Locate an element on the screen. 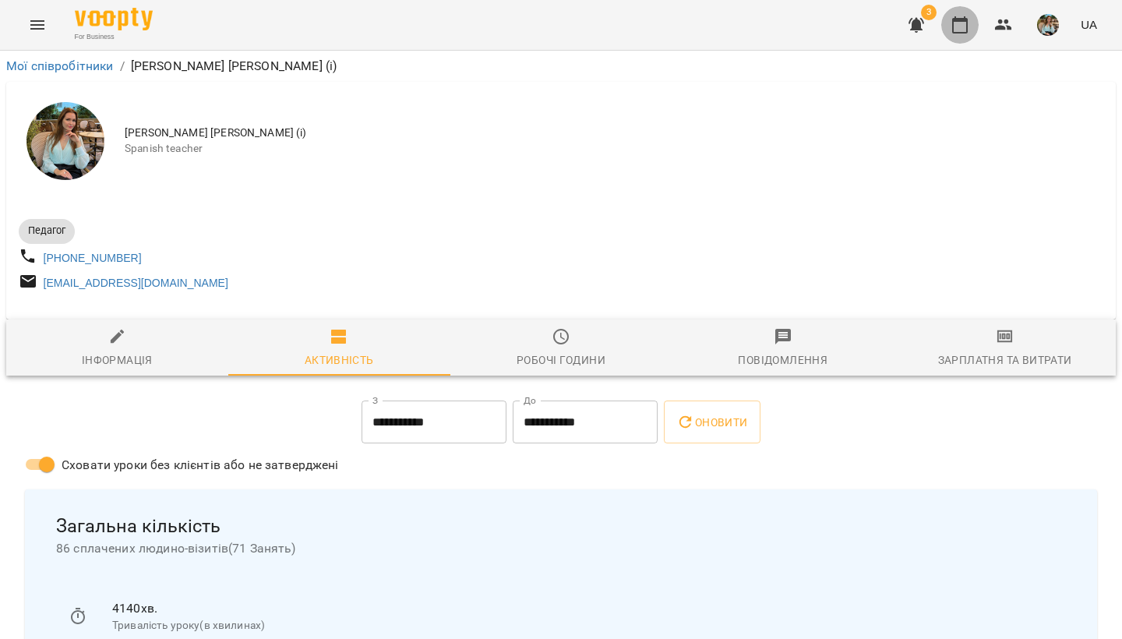 The image size is (1122, 639). span: UA is located at coordinates (1088, 24).